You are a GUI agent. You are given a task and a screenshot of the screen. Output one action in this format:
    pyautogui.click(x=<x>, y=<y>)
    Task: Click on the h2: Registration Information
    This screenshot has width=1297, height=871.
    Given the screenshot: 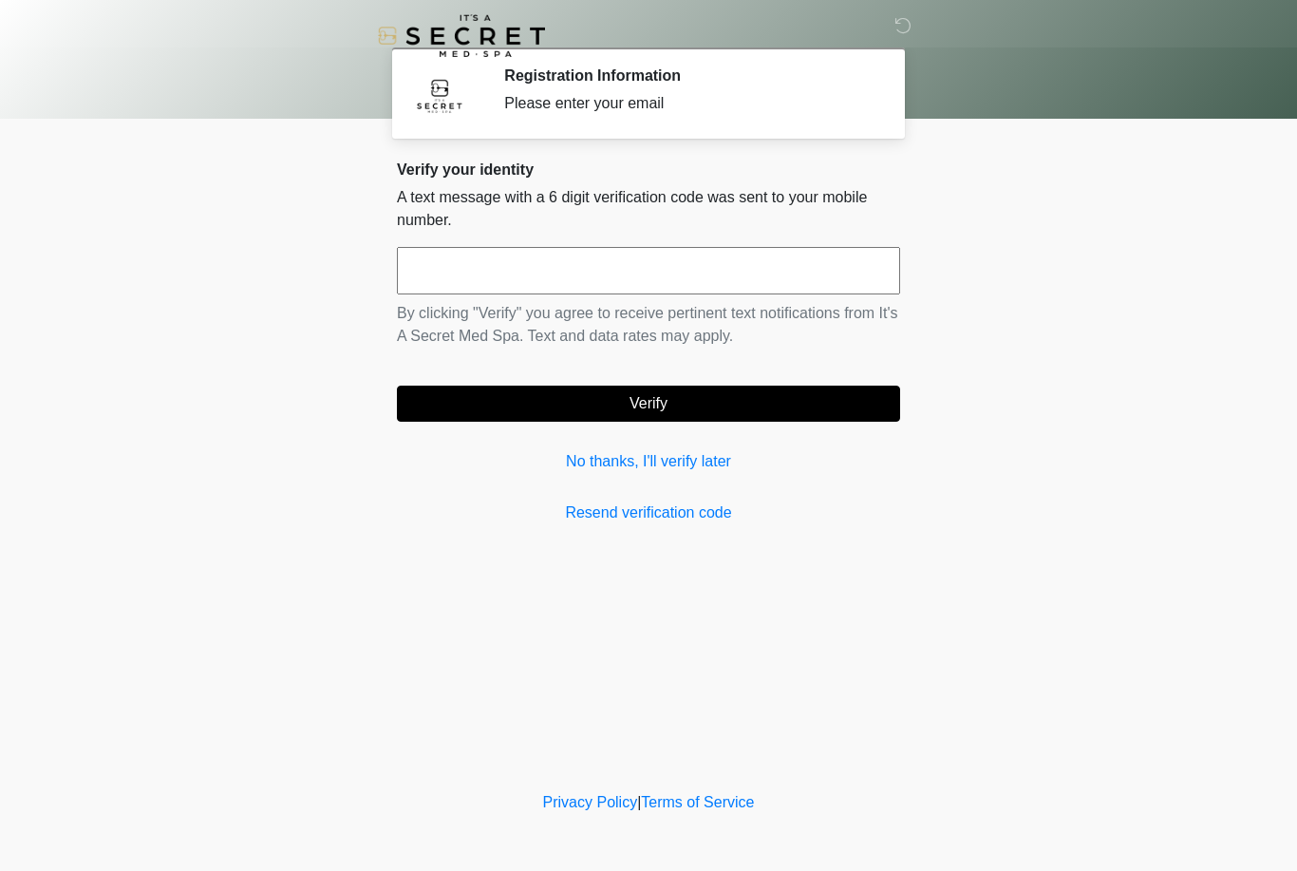 What is the action you would take?
    pyautogui.click(x=687, y=75)
    